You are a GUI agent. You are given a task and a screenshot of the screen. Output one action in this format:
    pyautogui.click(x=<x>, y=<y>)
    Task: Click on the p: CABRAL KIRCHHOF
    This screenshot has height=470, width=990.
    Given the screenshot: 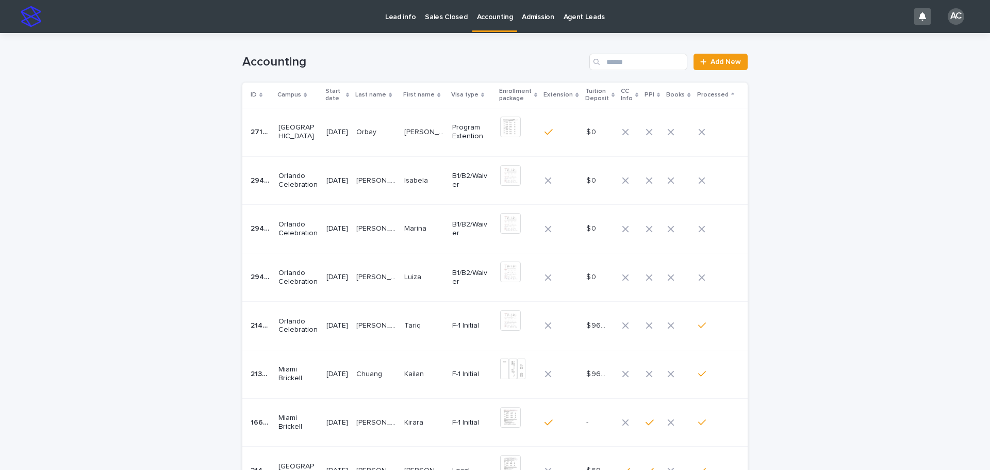 What is the action you would take?
    pyautogui.click(x=377, y=276)
    